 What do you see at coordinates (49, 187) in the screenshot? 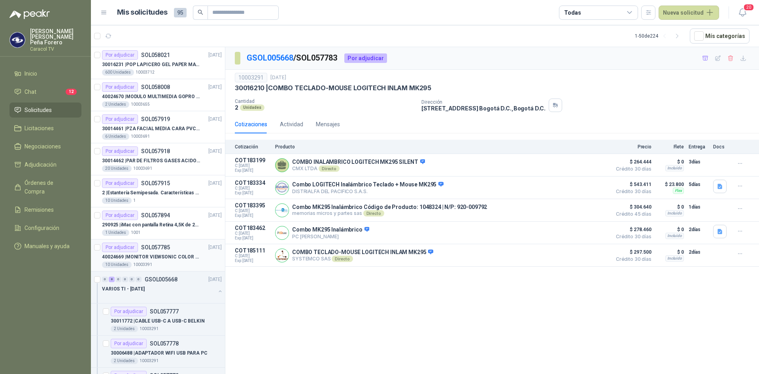
I see `span: Órdenes de Compra` at bounding box center [49, 187].